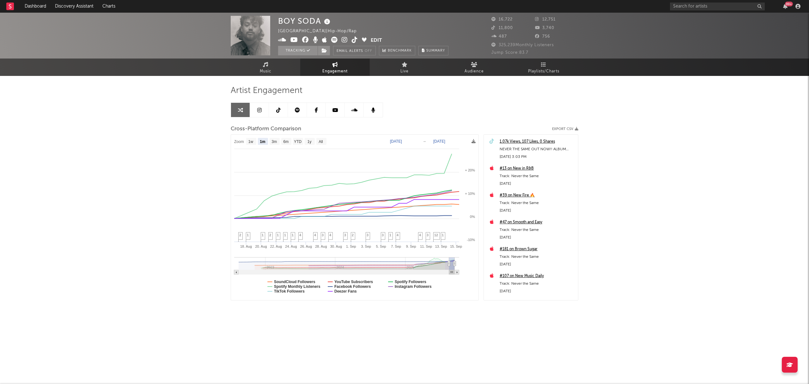  What do you see at coordinates (376, 40) in the screenshot?
I see `button: Edit` at bounding box center [376, 40].